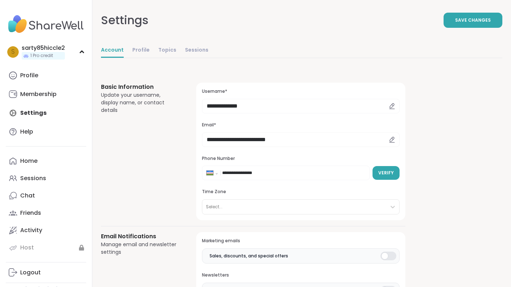  What do you see at coordinates (46, 272) in the screenshot?
I see `a: Logout` at bounding box center [46, 272].